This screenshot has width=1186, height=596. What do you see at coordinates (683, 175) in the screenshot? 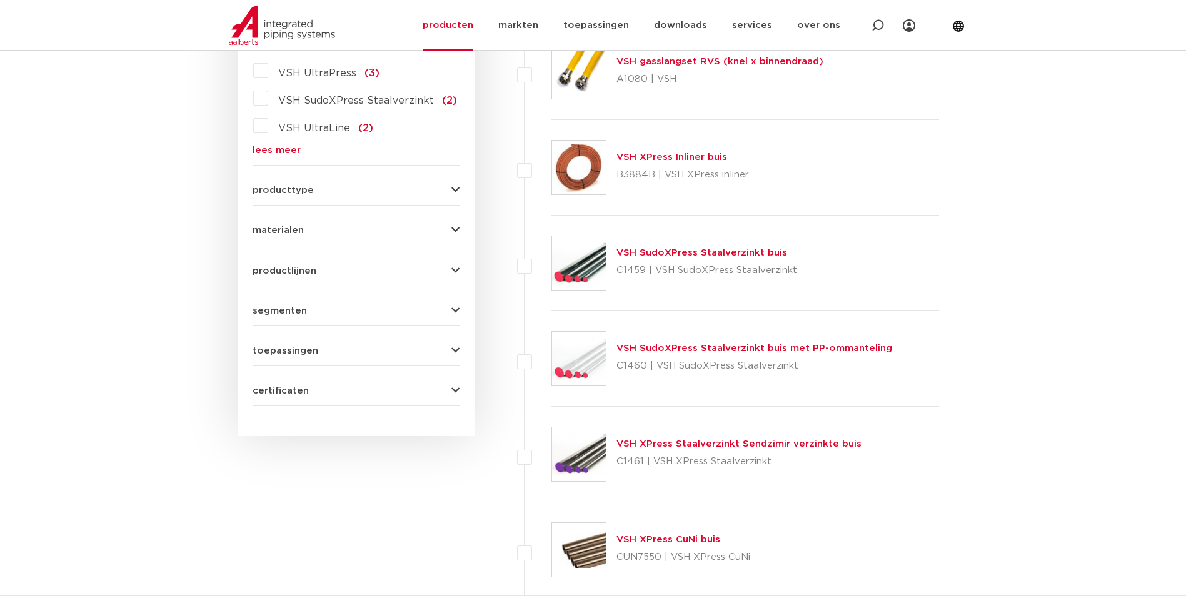
I see `p: B3884B | VSH XPress inliner` at bounding box center [683, 175].